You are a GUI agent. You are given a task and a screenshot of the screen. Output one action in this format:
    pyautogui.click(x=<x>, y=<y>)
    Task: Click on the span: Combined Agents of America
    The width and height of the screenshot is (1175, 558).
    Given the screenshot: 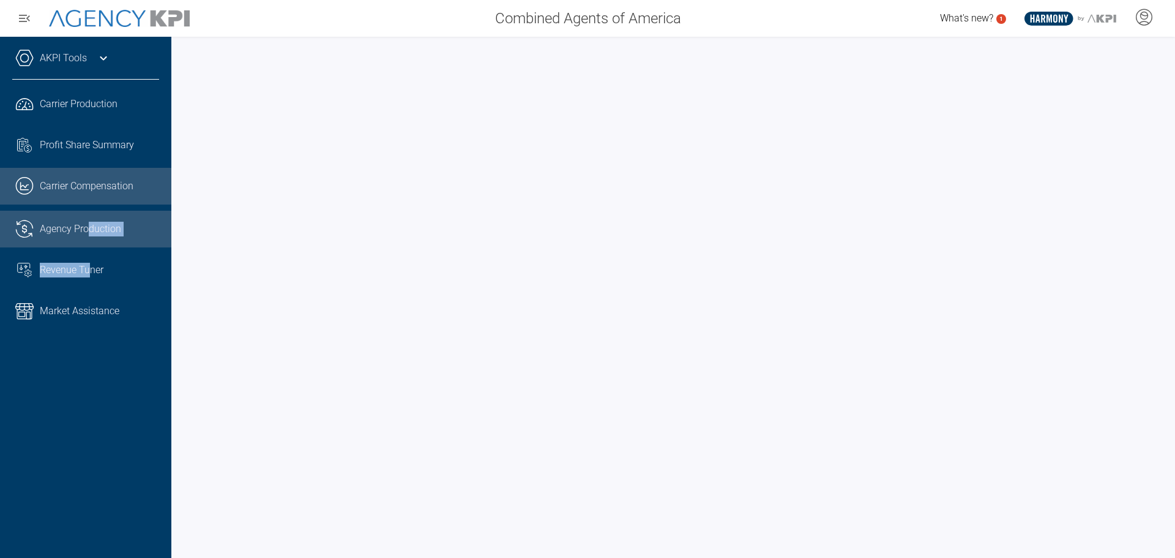 What is the action you would take?
    pyautogui.click(x=588, y=18)
    